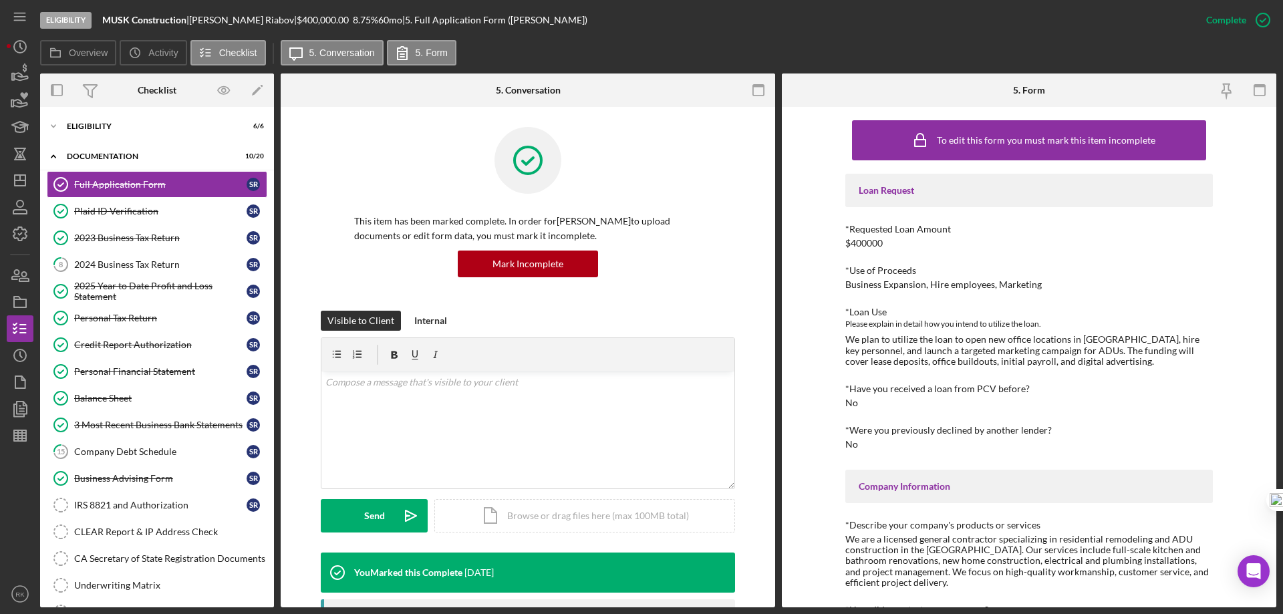 This screenshot has width=1283, height=614. I want to click on a: 2023 Business Tax ReturnSR, so click(157, 238).